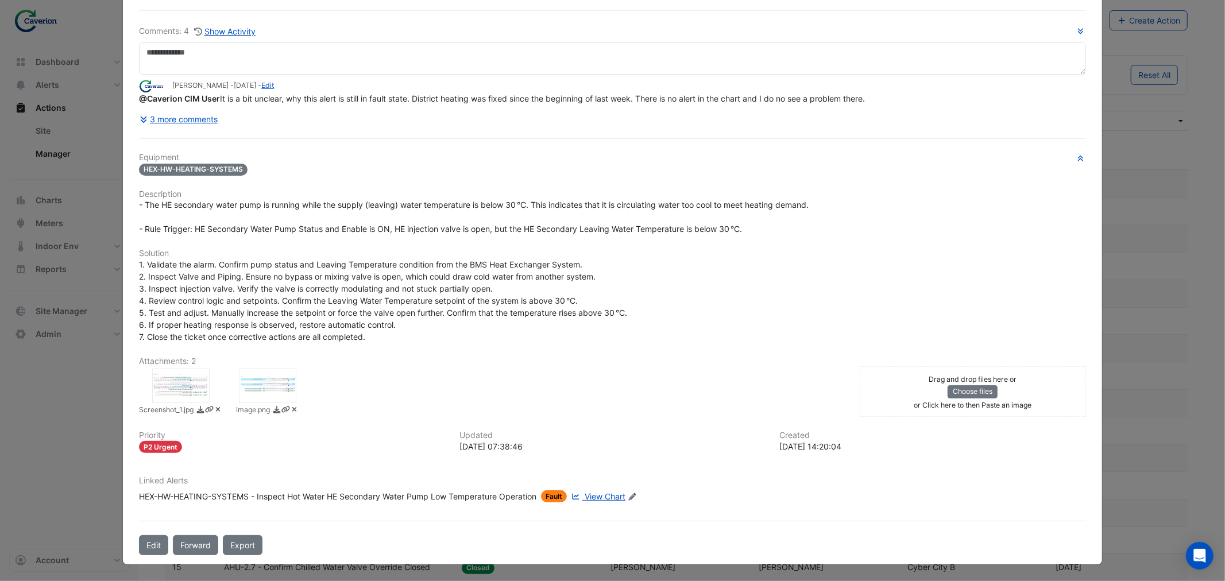  Describe the element at coordinates (612, 435) in the screenshot. I see `h6: Updated` at that location.